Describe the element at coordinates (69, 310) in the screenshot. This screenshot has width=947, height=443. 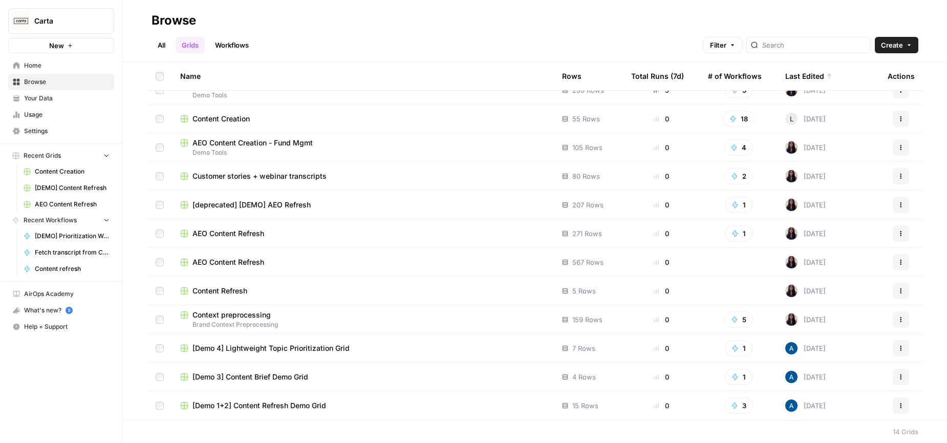
I see `a: 5` at that location.